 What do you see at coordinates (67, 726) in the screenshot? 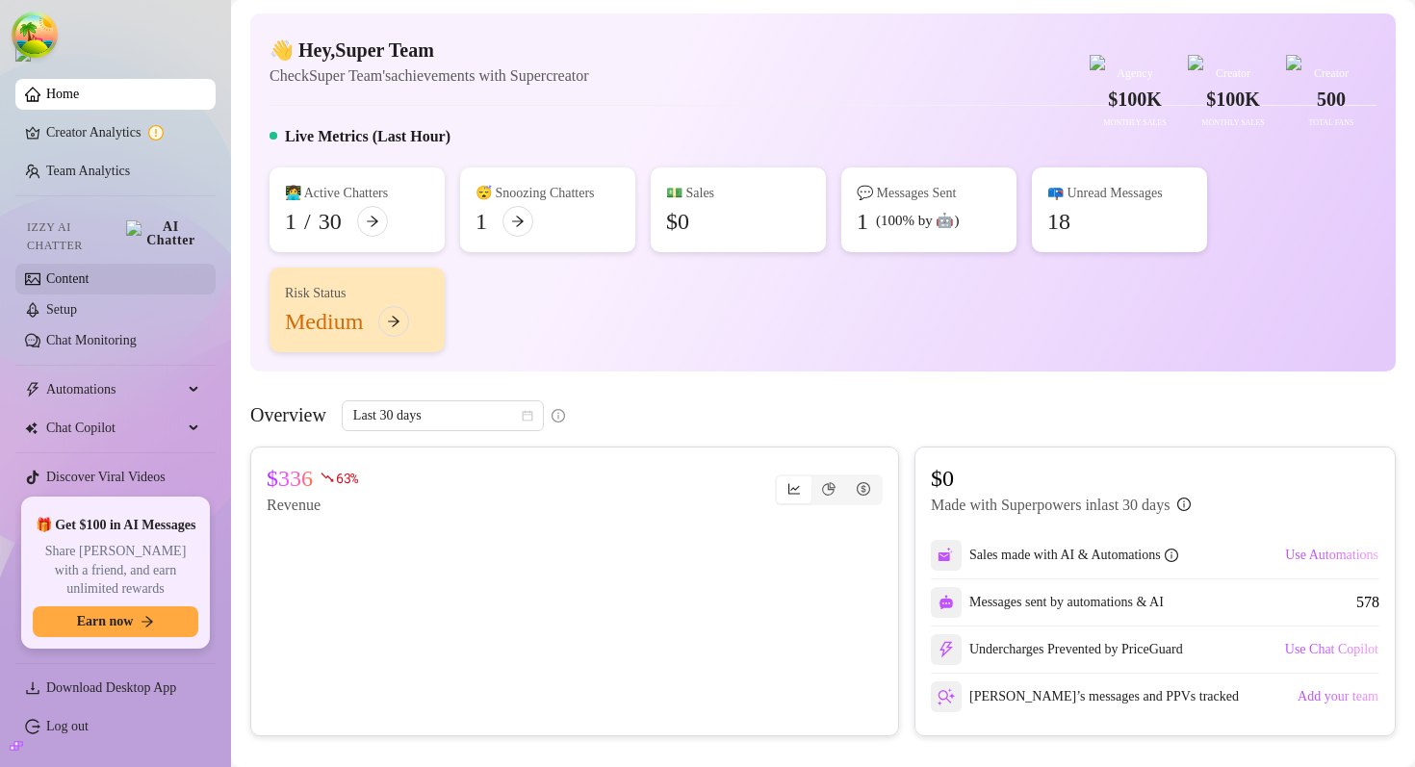
I see `a: Log out` at bounding box center [67, 726].